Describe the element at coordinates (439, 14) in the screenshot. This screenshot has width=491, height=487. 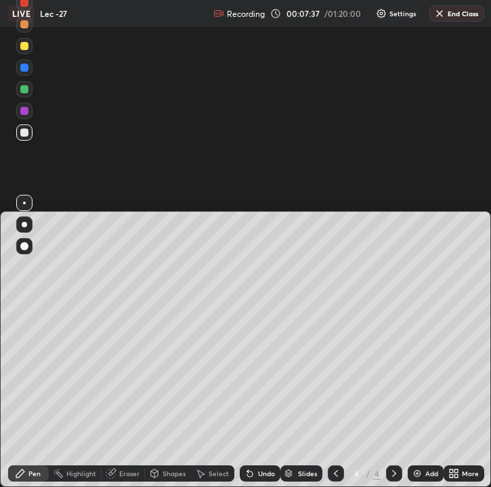
I see `img: end-class-cross` at that location.